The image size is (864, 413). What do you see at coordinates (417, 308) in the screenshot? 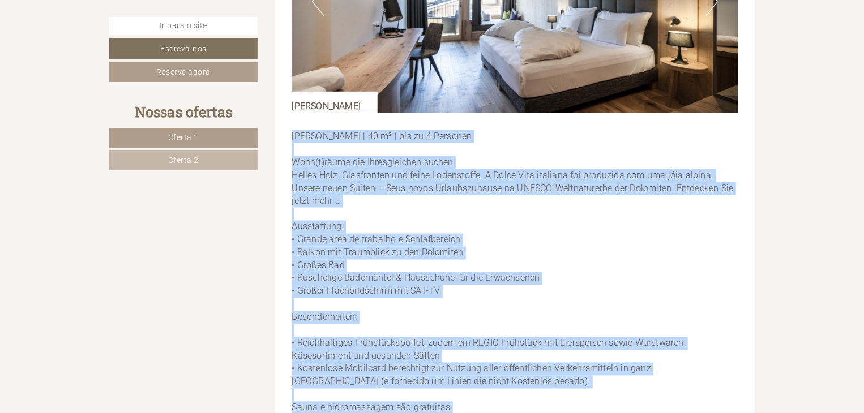
I see `font: Enviar` at bounding box center [417, 308].